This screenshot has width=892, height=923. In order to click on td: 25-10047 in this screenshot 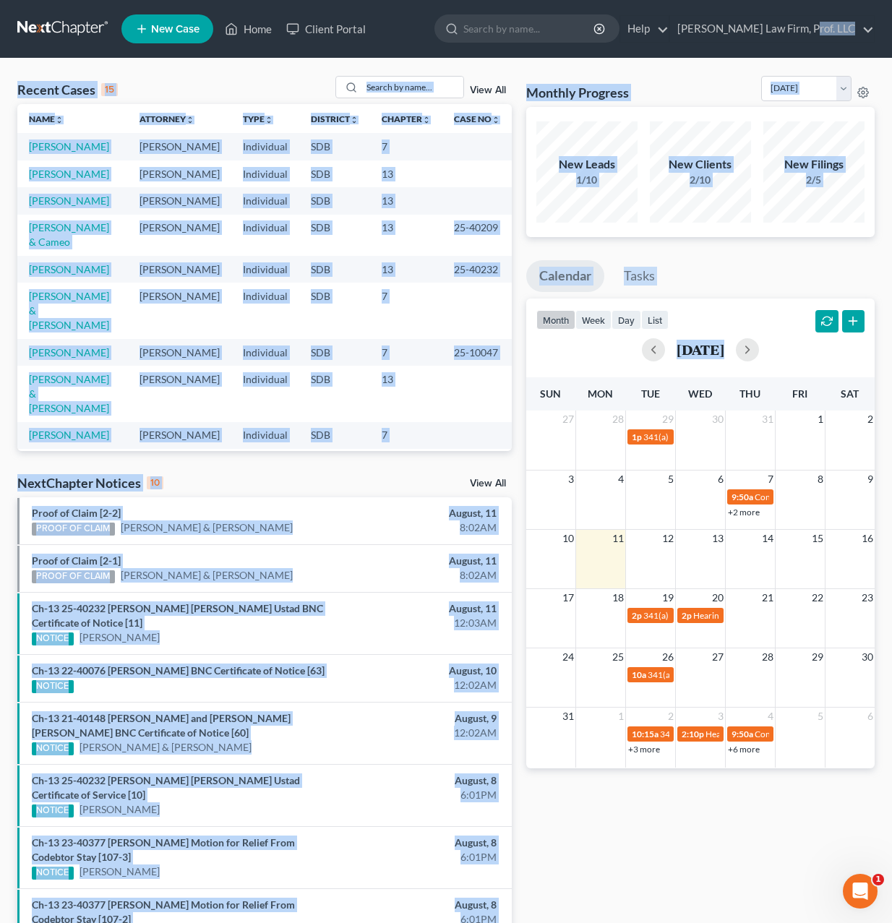, I will do `click(477, 352)`.